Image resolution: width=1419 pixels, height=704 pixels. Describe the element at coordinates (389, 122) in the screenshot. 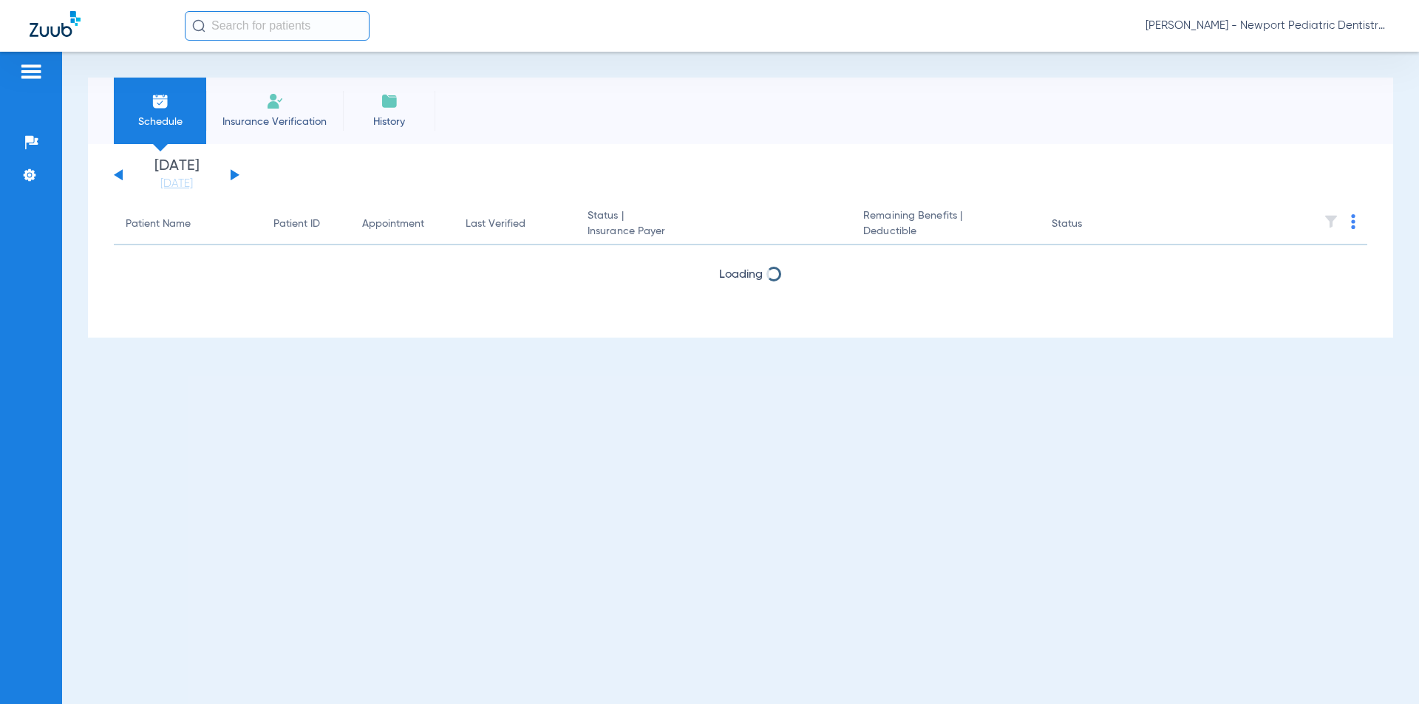

I see `span: History` at that location.